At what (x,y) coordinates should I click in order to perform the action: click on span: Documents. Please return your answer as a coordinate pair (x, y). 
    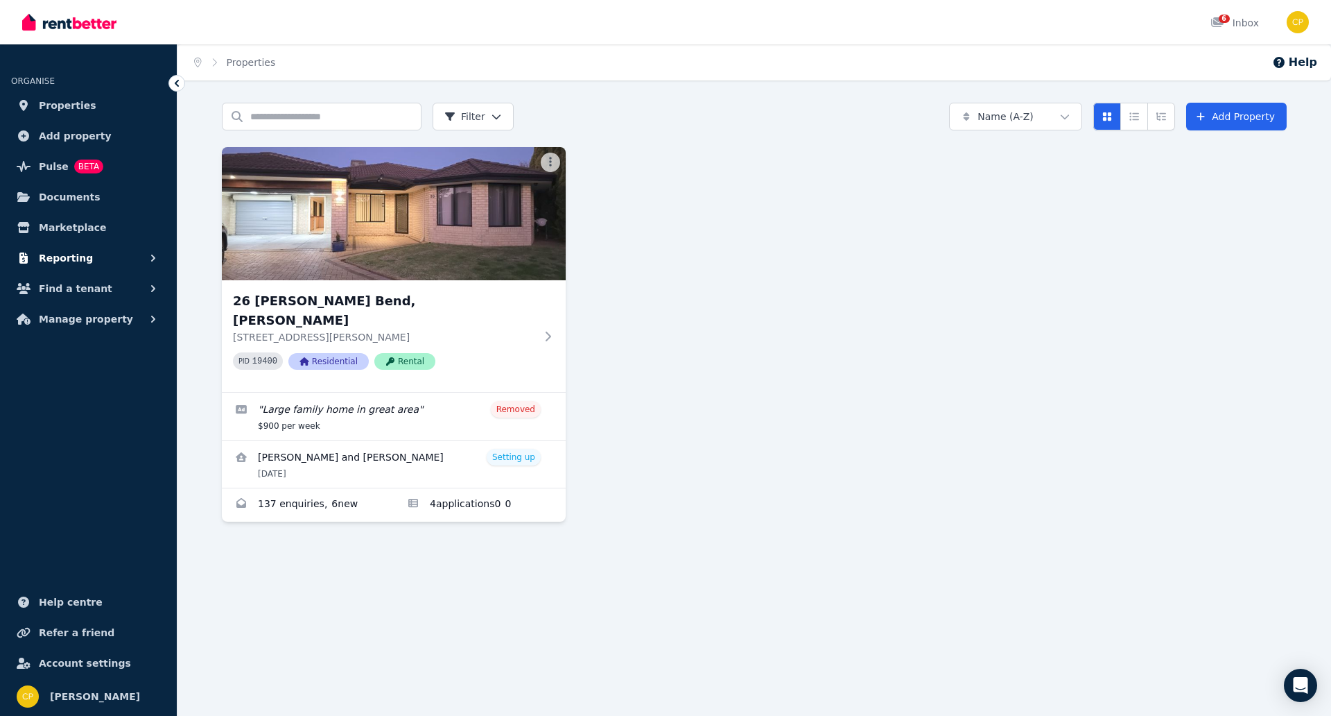
    Looking at the image, I should click on (69, 197).